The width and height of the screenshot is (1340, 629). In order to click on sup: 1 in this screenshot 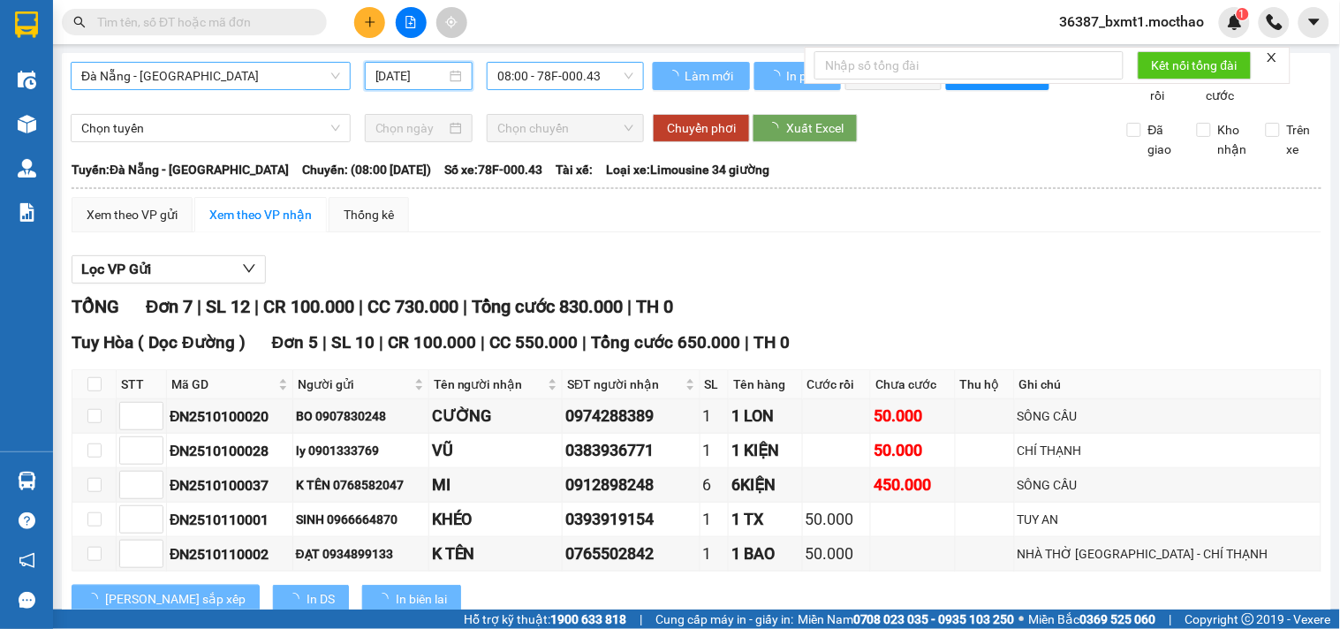, I will do `click(1243, 14)`.